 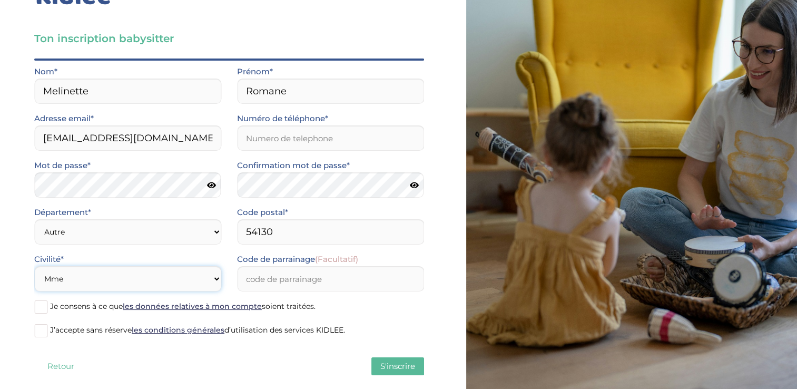 What do you see at coordinates (192, 306) in the screenshot?
I see `a: les données relatives à mon compte` at bounding box center [192, 306].